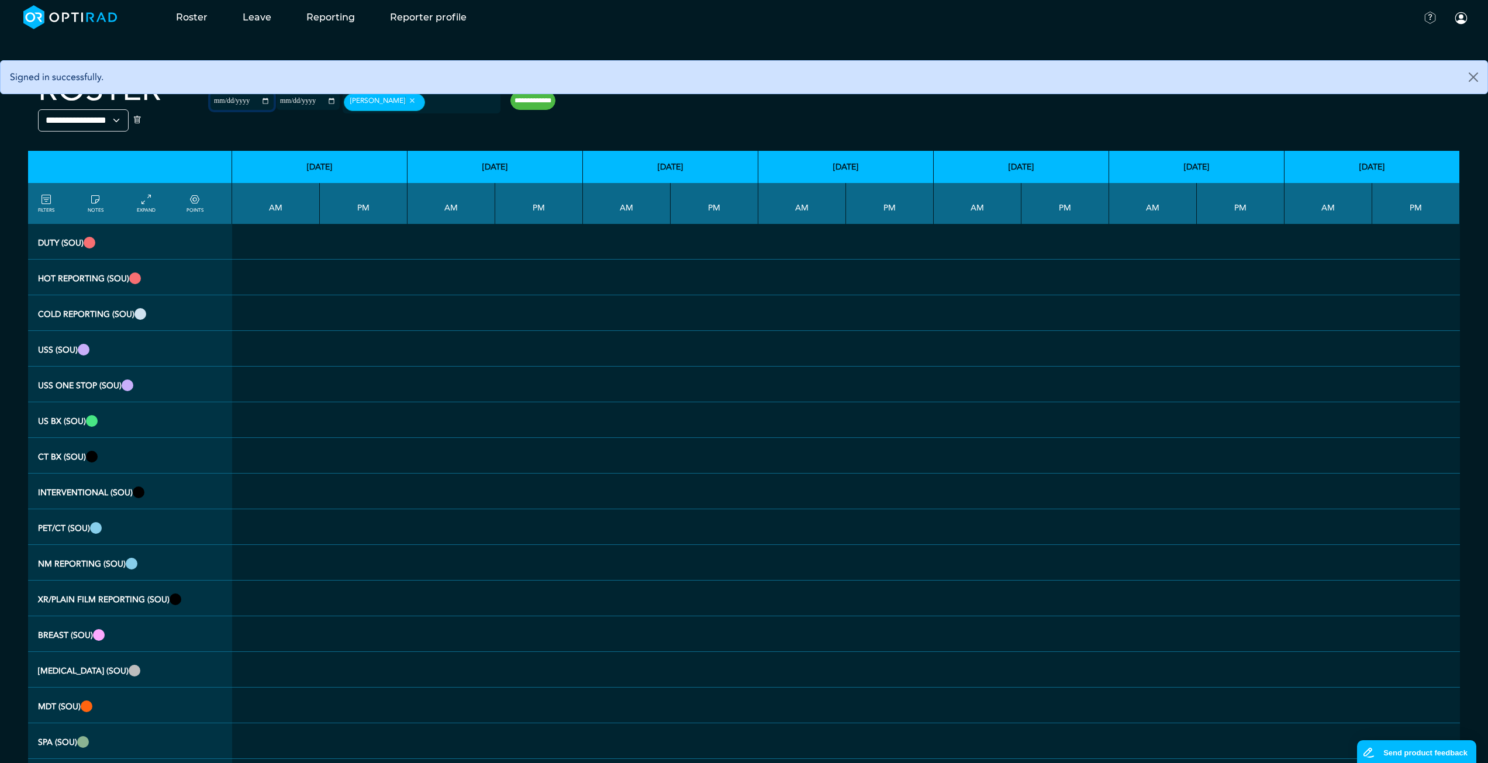 The width and height of the screenshot is (1488, 763). Describe the element at coordinates (130, 705) in the screenshot. I see `th: MDT (SOU)` at that location.